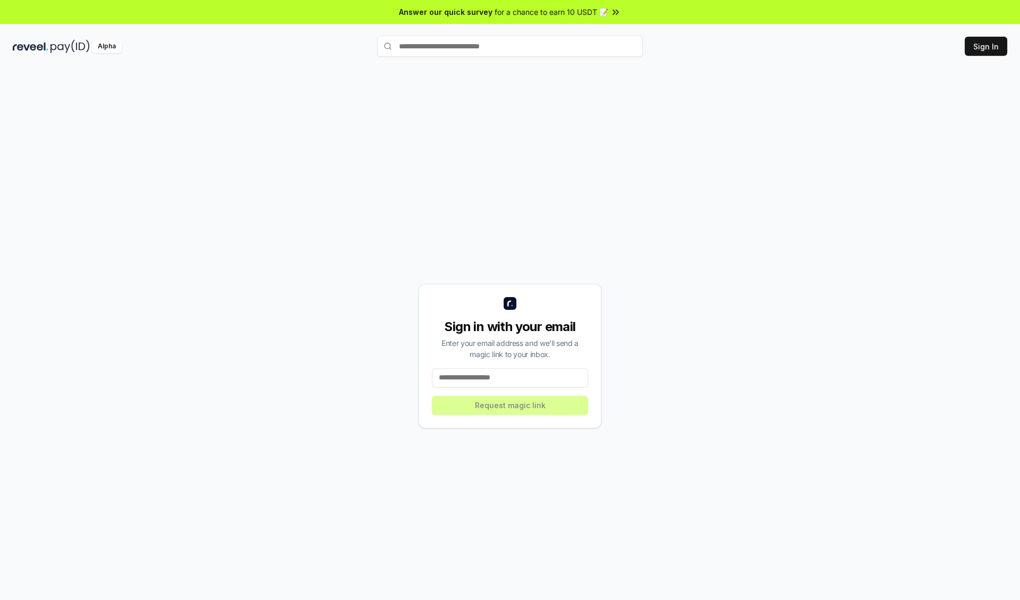  Describe the element at coordinates (30, 46) in the screenshot. I see `img: reveel_dark` at that location.